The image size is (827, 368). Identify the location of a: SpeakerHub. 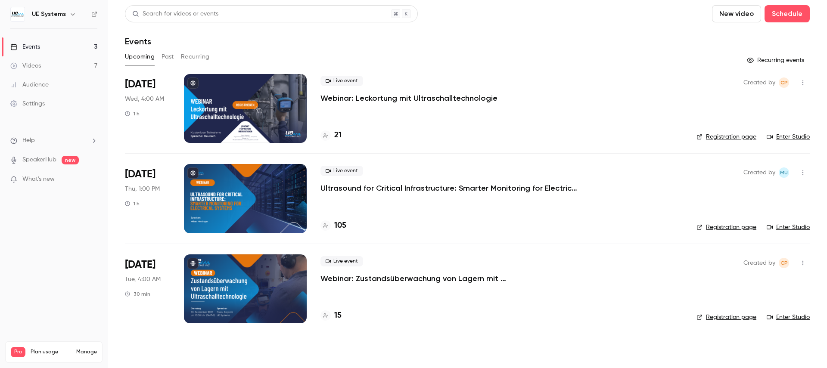
(39, 160).